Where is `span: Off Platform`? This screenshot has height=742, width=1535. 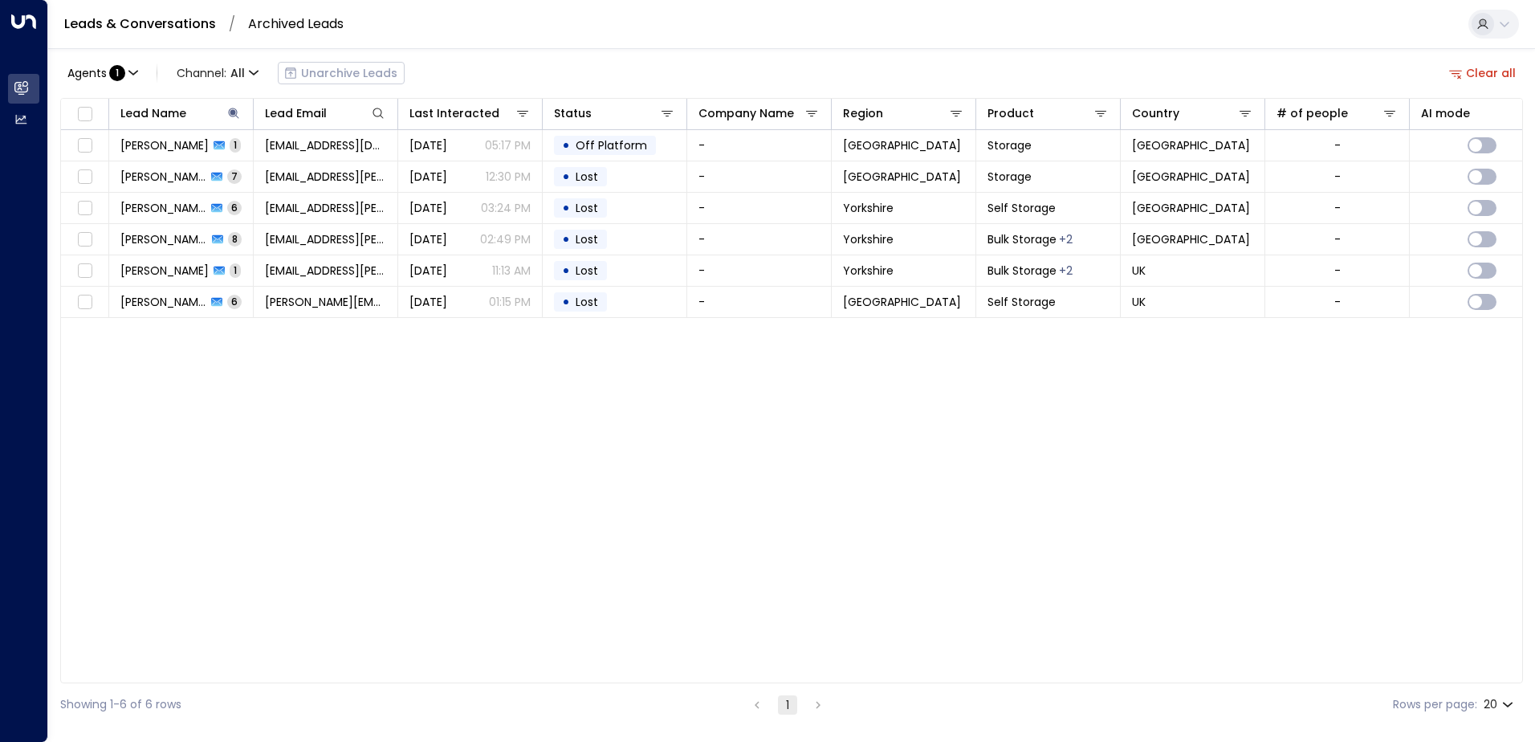 span: Off Platform is located at coordinates (611, 145).